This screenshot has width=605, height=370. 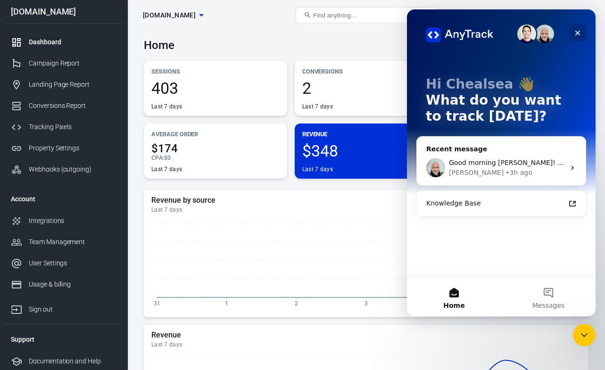 I want to click on div: Team Management, so click(x=73, y=242).